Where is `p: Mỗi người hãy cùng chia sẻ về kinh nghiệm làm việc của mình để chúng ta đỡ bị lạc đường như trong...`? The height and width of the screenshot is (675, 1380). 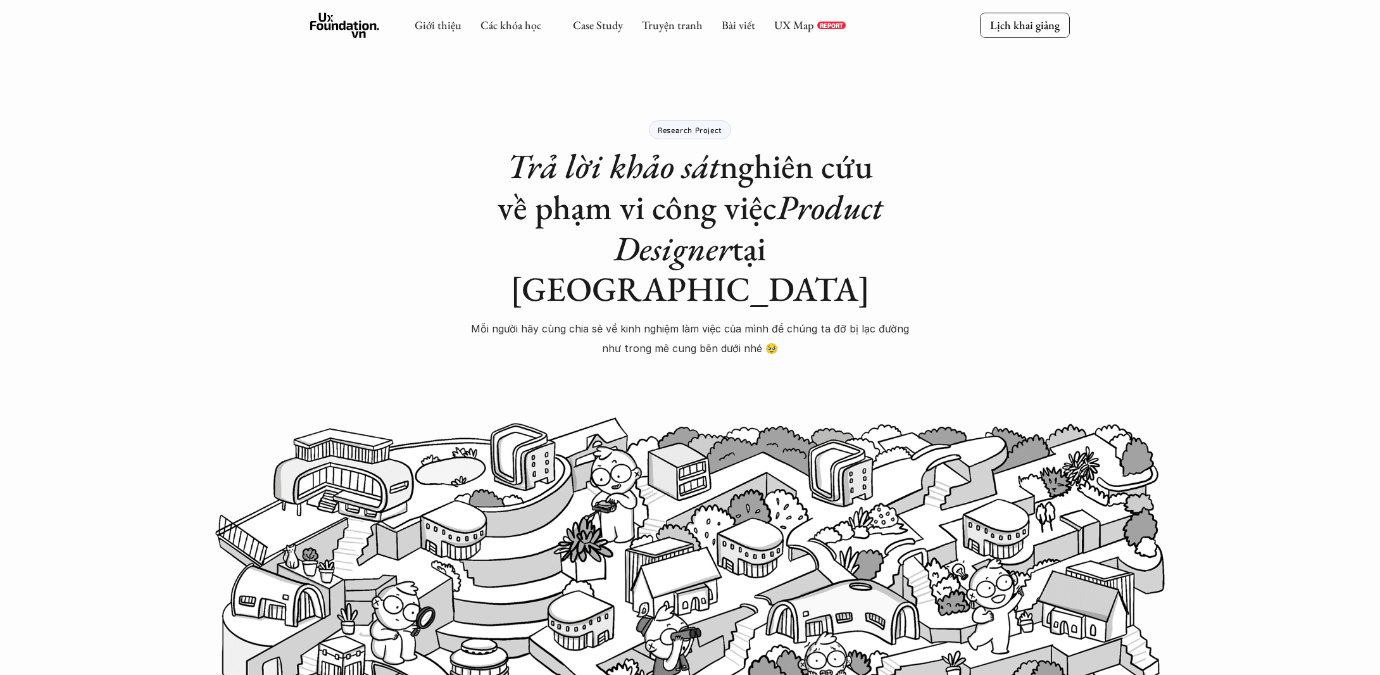 p: Mỗi người hãy cùng chia sẻ về kinh nghiệm làm việc của mình để chúng ta đỡ bị lạc đường như trong... is located at coordinates (690, 338).